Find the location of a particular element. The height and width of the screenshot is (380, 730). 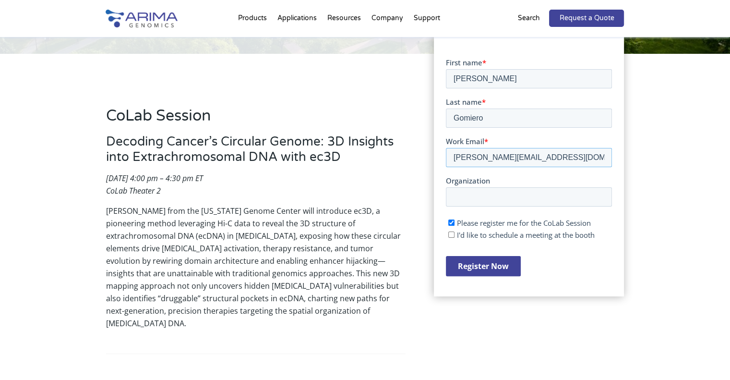

a: Request a Quote is located at coordinates (586, 18).